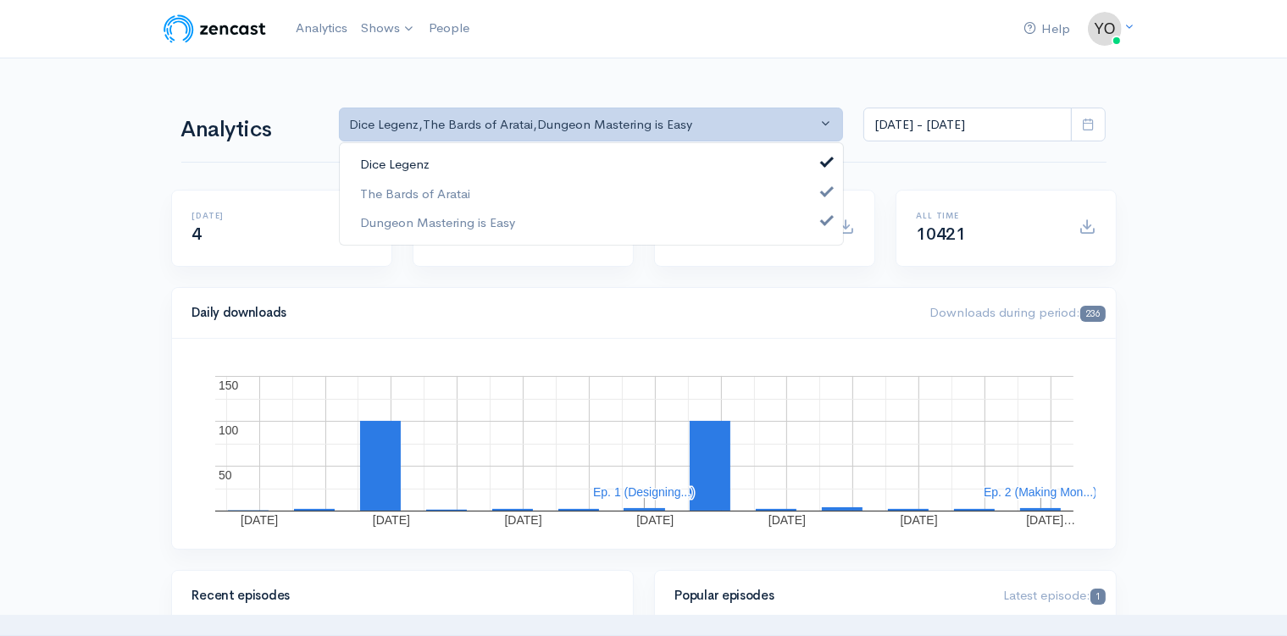 Image resolution: width=1287 pixels, height=636 pixels. Describe the element at coordinates (1017, 312) in the screenshot. I see `span: Downloads during period:` at that location.